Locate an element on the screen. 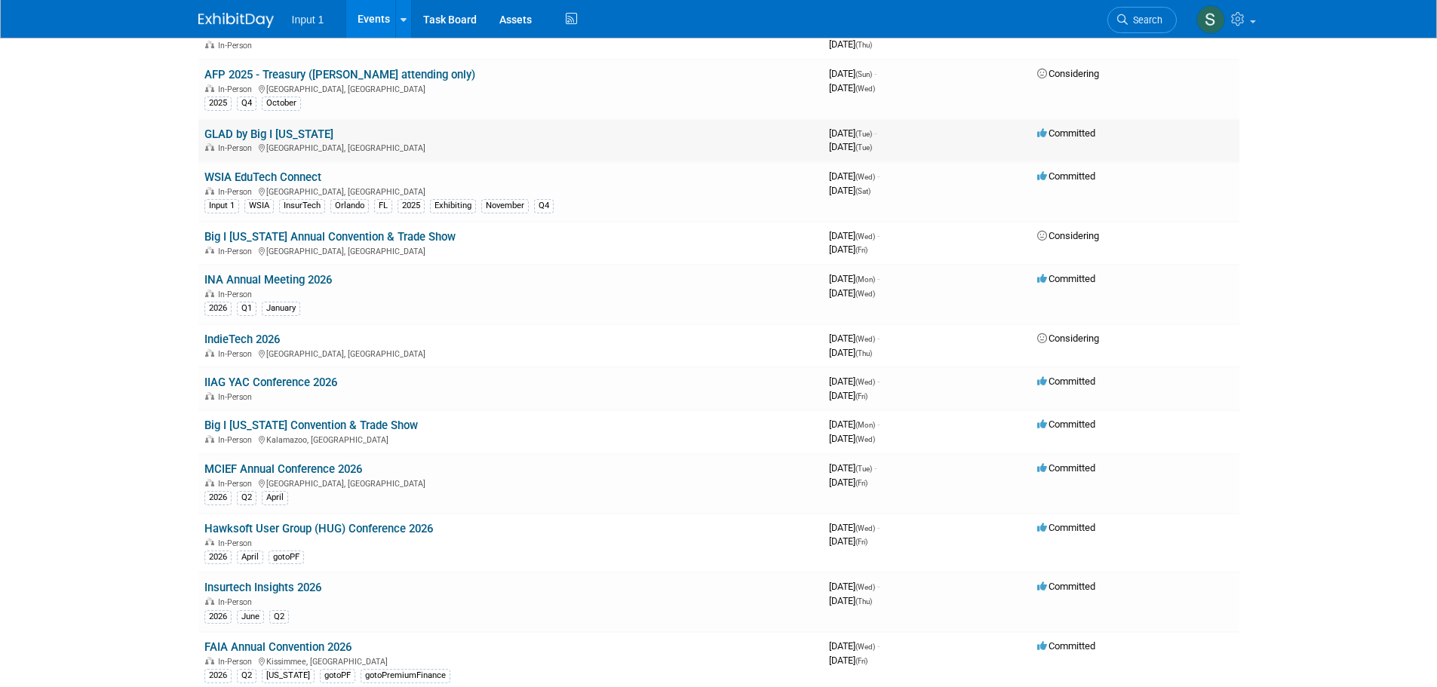  a: MCIEF Annual Conference 2026 is located at coordinates (283, 469).